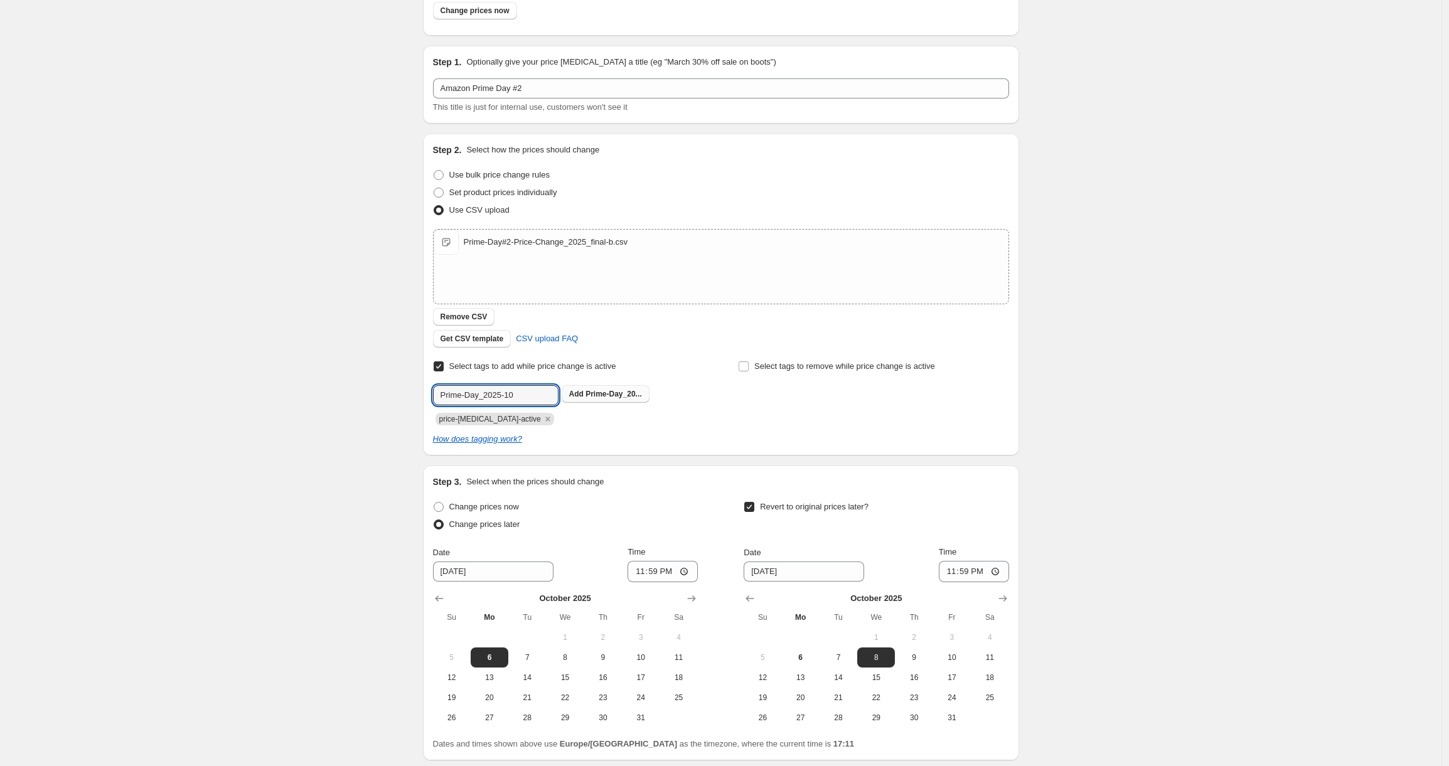  What do you see at coordinates (565, 698) in the screenshot?
I see `span: 22` at bounding box center [565, 698].